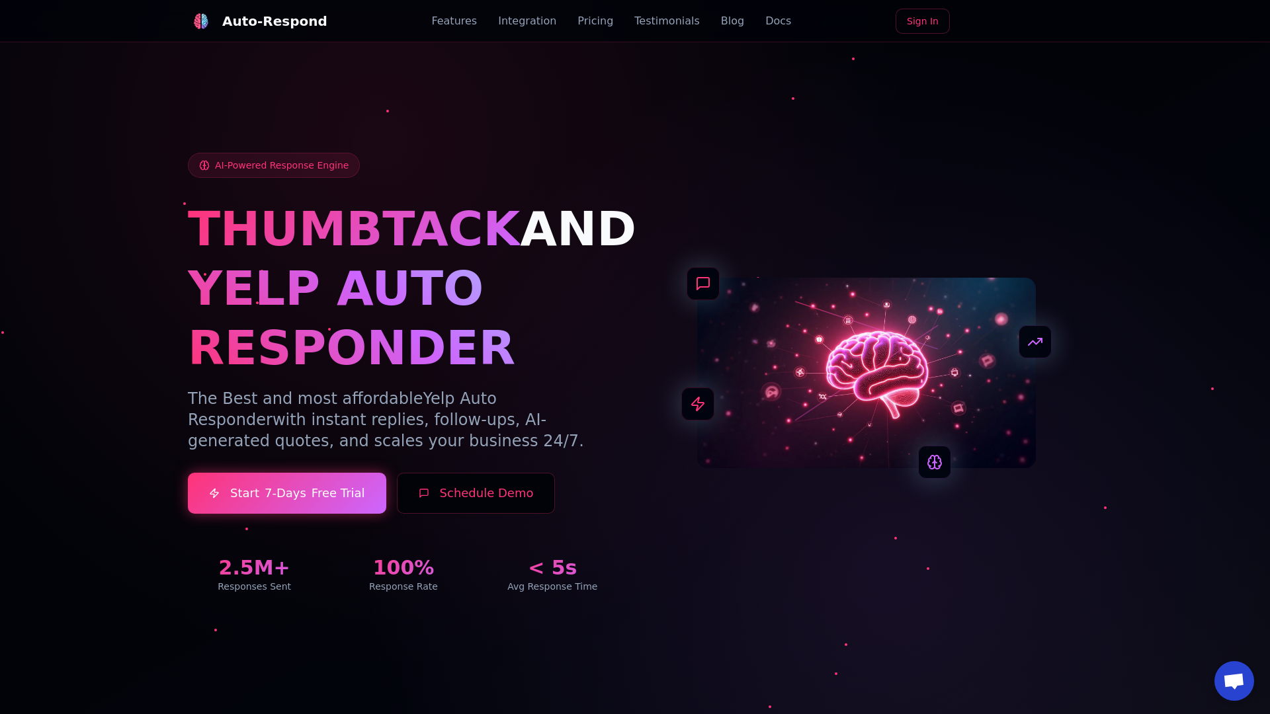  I want to click on a: Features, so click(454, 21).